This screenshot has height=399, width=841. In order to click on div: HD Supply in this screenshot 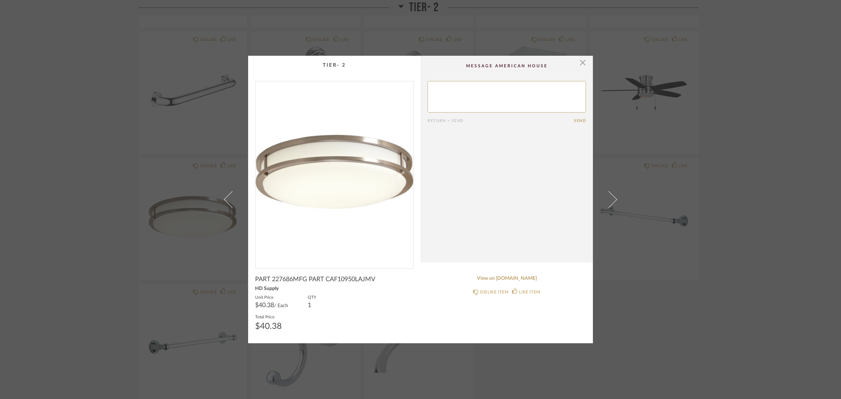, I will do `click(334, 289)`.